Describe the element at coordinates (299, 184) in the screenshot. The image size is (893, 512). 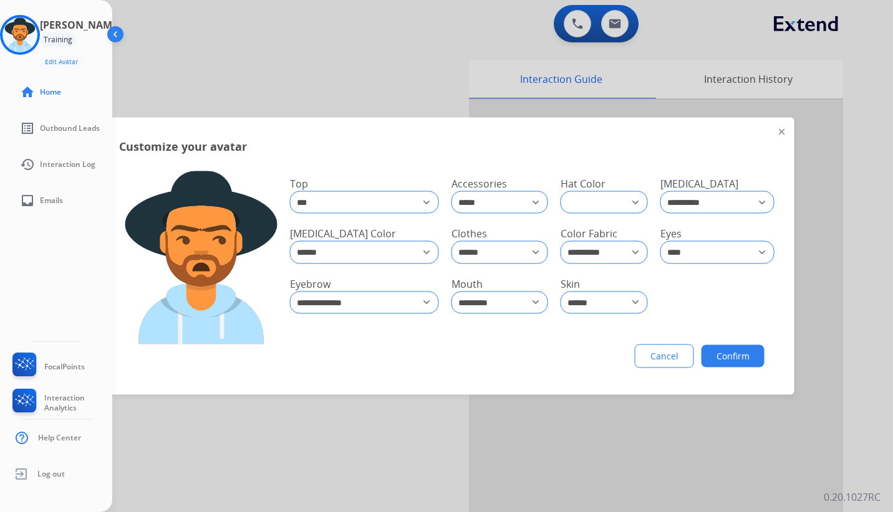
I see `span: Top` at that location.